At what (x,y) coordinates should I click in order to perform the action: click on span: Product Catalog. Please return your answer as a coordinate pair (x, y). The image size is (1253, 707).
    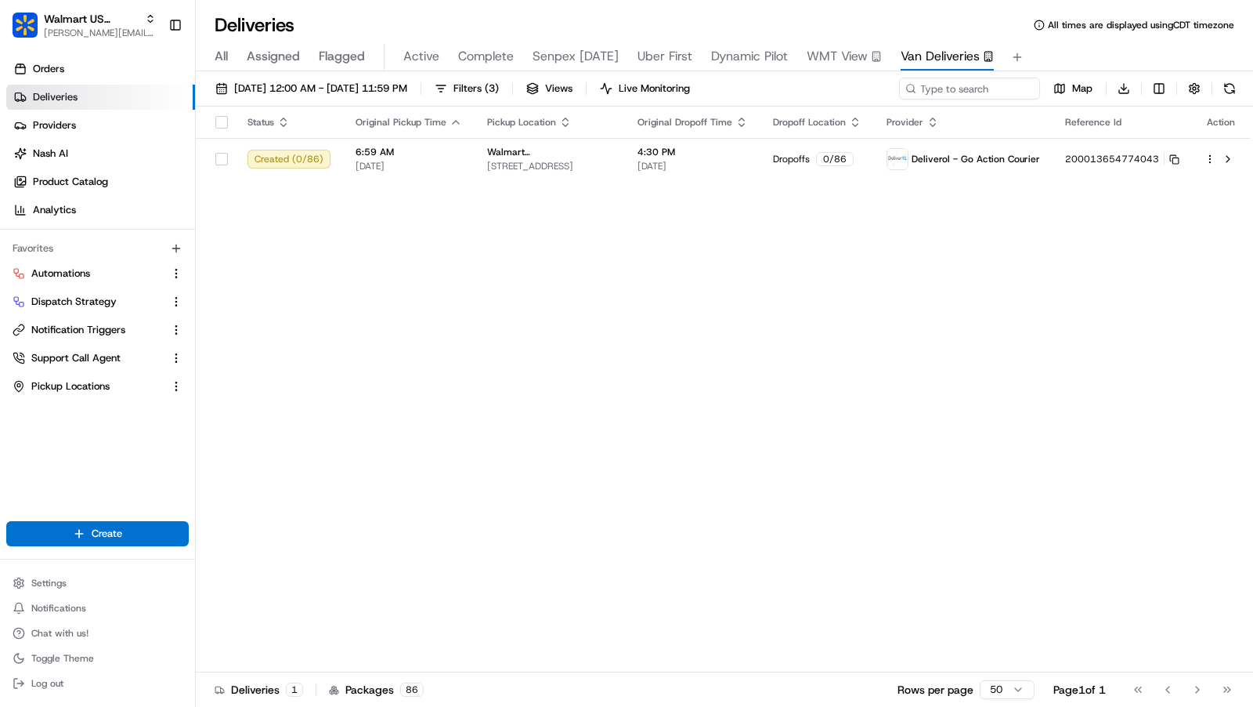
    Looking at the image, I should click on (71, 182).